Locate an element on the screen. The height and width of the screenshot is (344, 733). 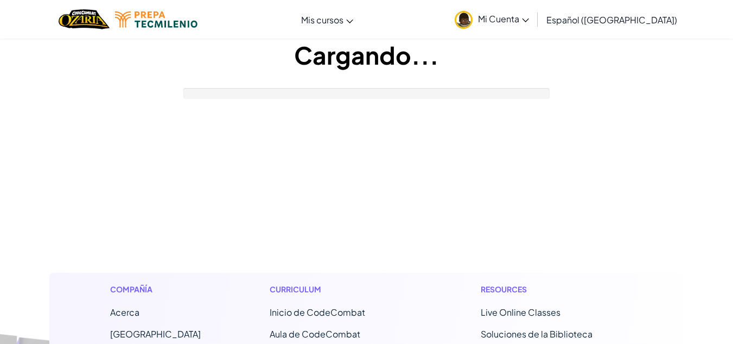
a: Acerca is located at coordinates (125, 312).